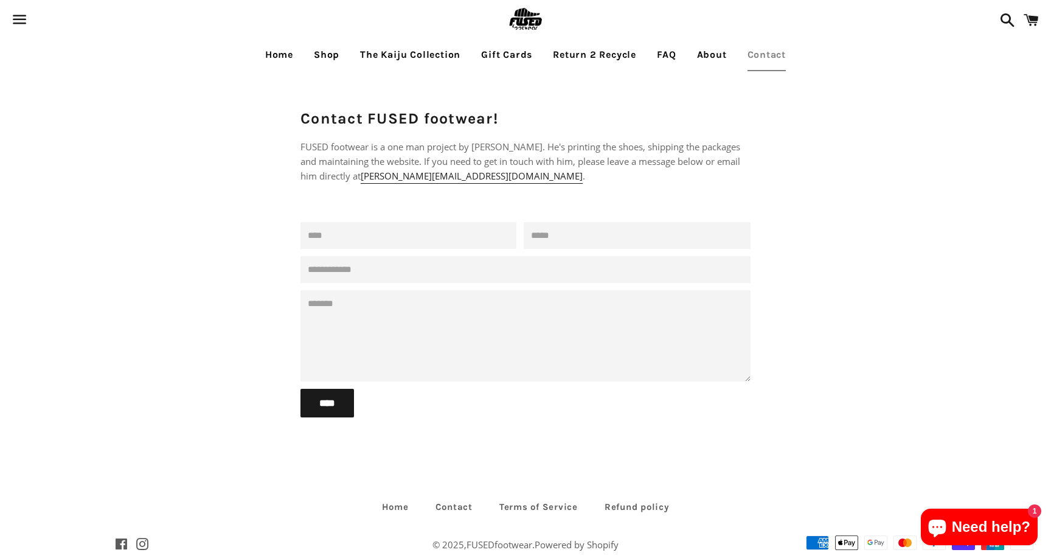  Describe the element at coordinates (538, 507) in the screenshot. I see `a: Terms of Service` at that location.